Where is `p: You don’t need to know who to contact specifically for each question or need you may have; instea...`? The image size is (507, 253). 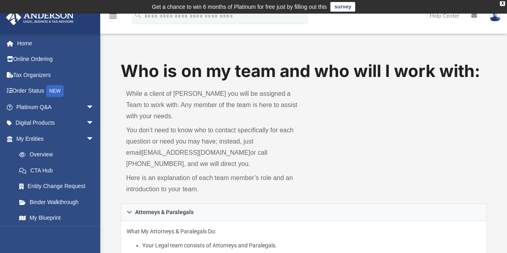
p: You don’t need to know who to contact specifically for each question or need you may have; instea... is located at coordinates (212, 147).